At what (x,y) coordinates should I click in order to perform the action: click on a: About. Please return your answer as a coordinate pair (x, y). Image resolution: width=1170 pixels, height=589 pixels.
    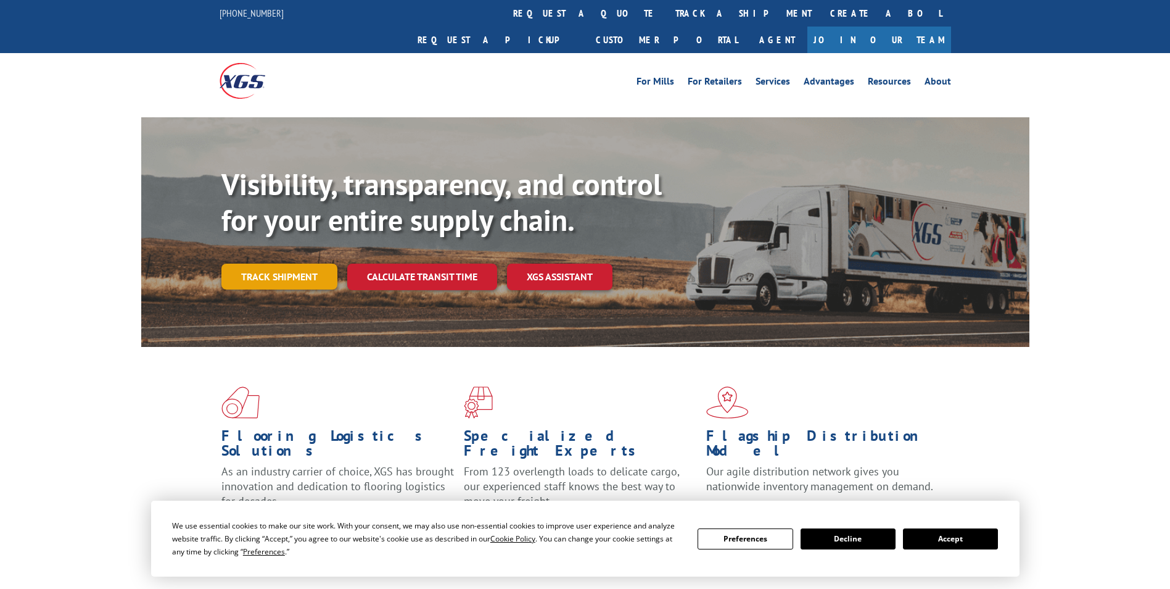
    Looking at the image, I should click on (938, 83).